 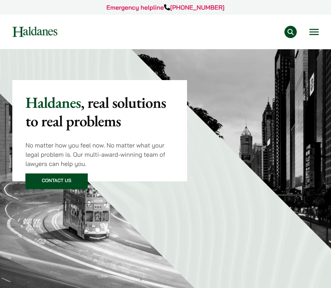 What do you see at coordinates (99, 154) in the screenshot?
I see `p: No matter how you feel now. No matter what your legal problem is. Our multi-award-winning team of...` at bounding box center [99, 154].